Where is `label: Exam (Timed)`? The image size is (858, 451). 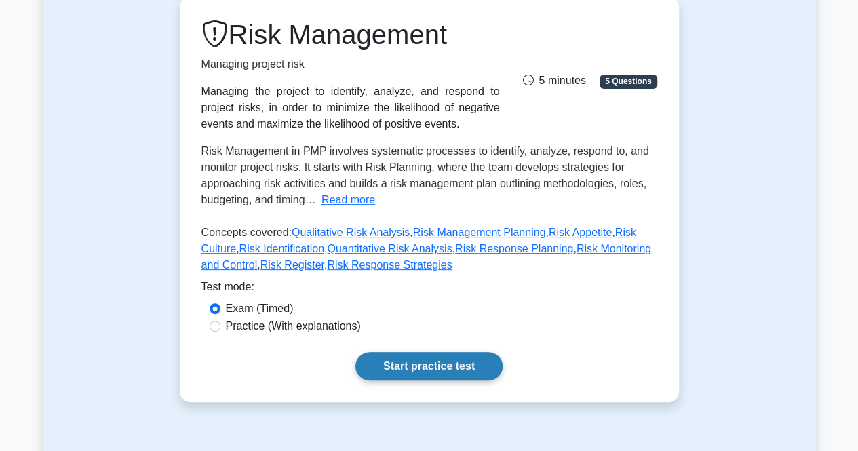 label: Exam (Timed) is located at coordinates (260, 308).